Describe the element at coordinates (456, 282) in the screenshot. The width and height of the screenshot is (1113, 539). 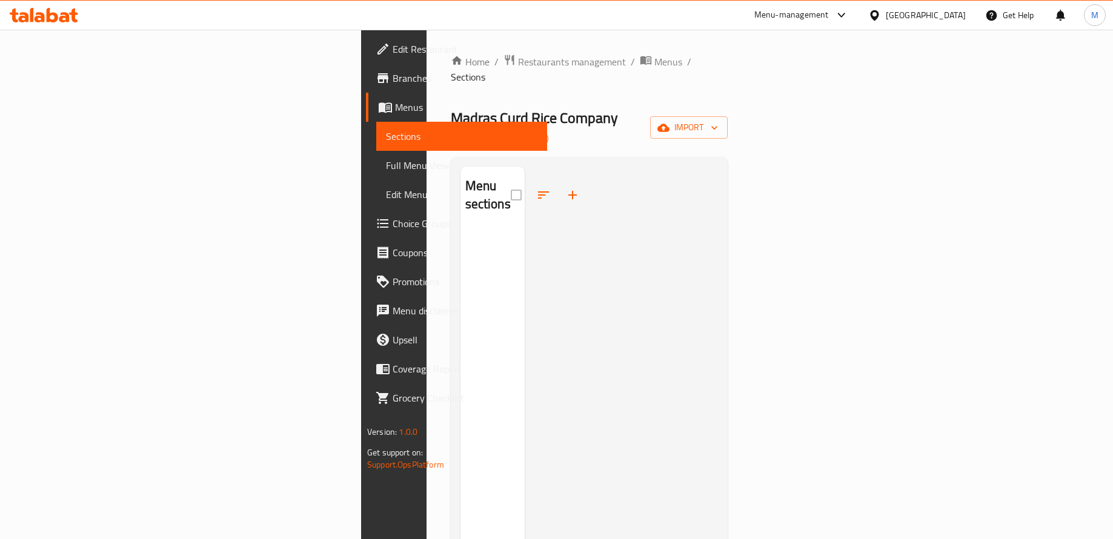
I see `a: Promotions` at that location.